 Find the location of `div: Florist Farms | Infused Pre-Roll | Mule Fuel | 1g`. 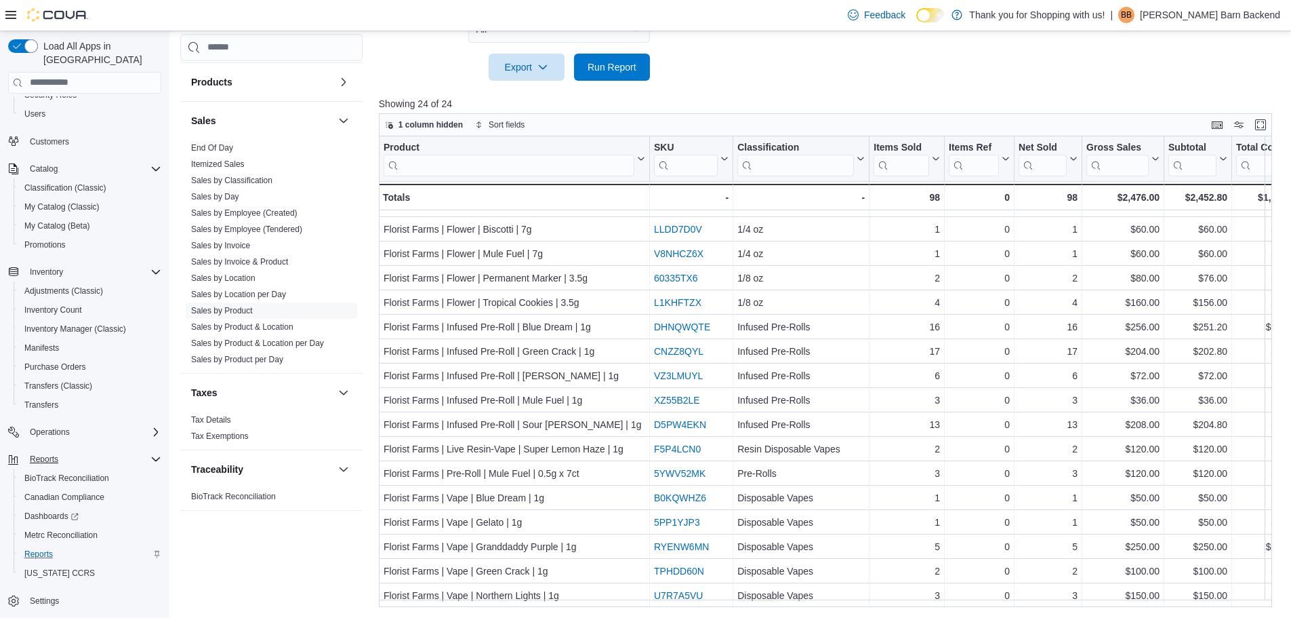

div: Florist Farms | Infused Pre-Roll | Mule Fuel | 1g is located at coordinates (515, 400).